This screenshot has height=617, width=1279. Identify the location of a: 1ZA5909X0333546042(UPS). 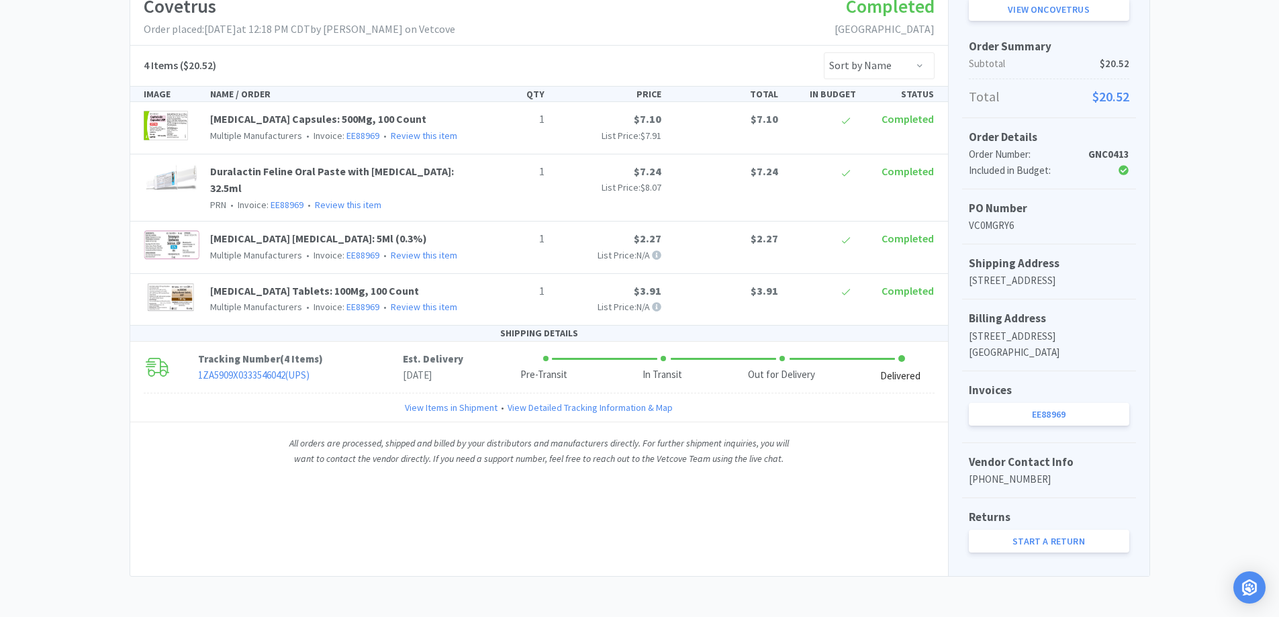
(254, 375).